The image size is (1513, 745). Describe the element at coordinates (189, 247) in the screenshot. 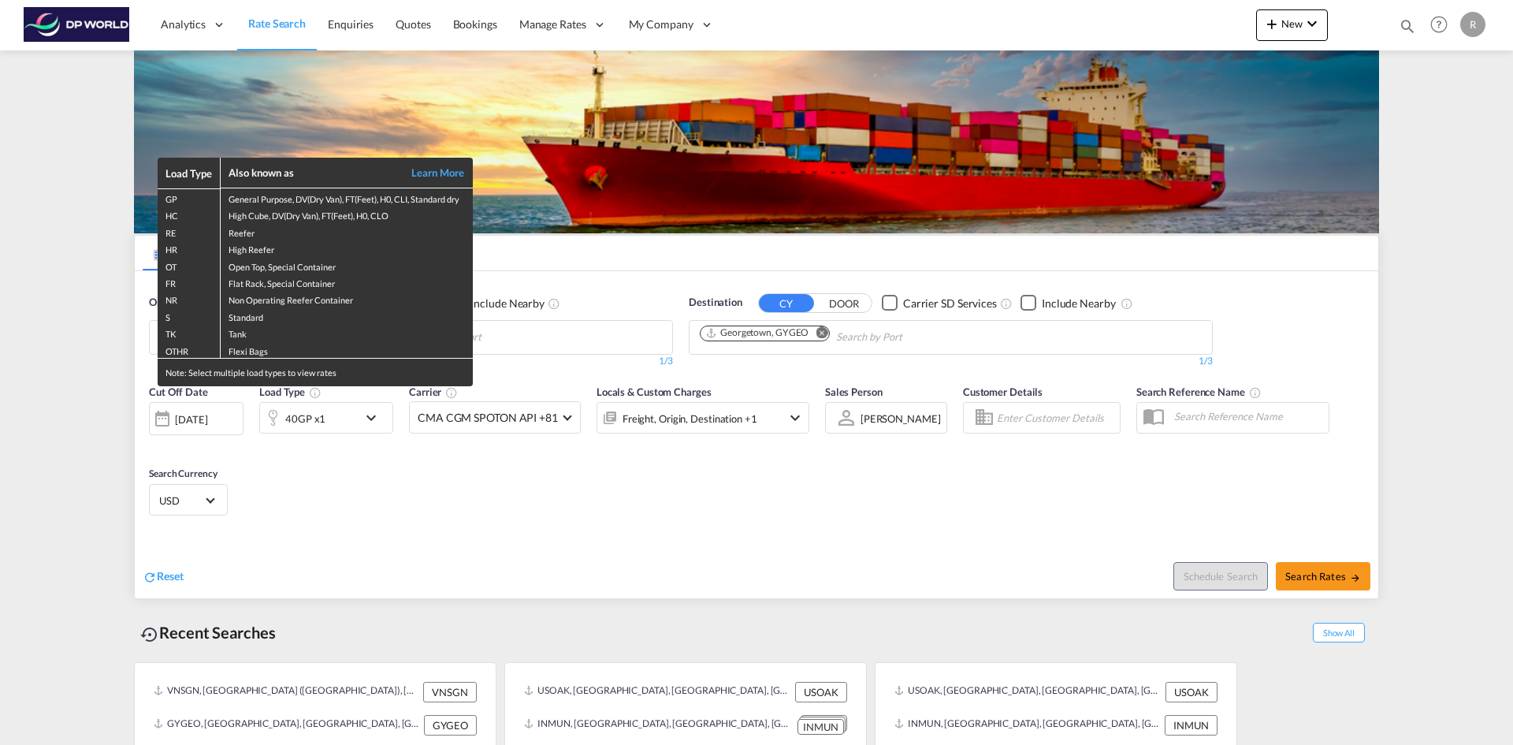

I see `td: HR` at that location.